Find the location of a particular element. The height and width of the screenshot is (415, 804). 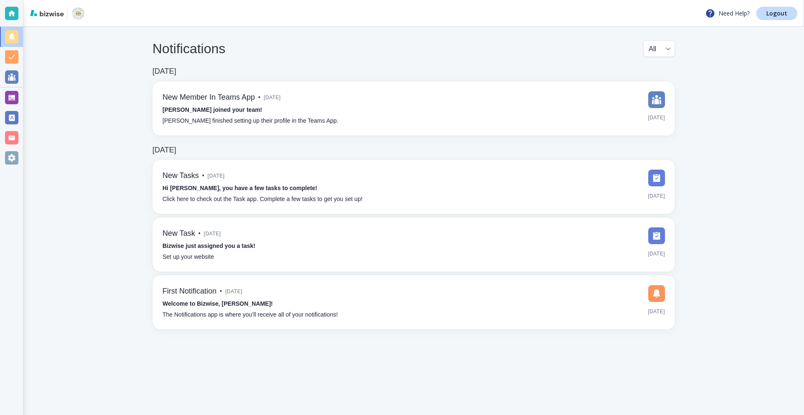

p: Set up your website is located at coordinates (188, 257).